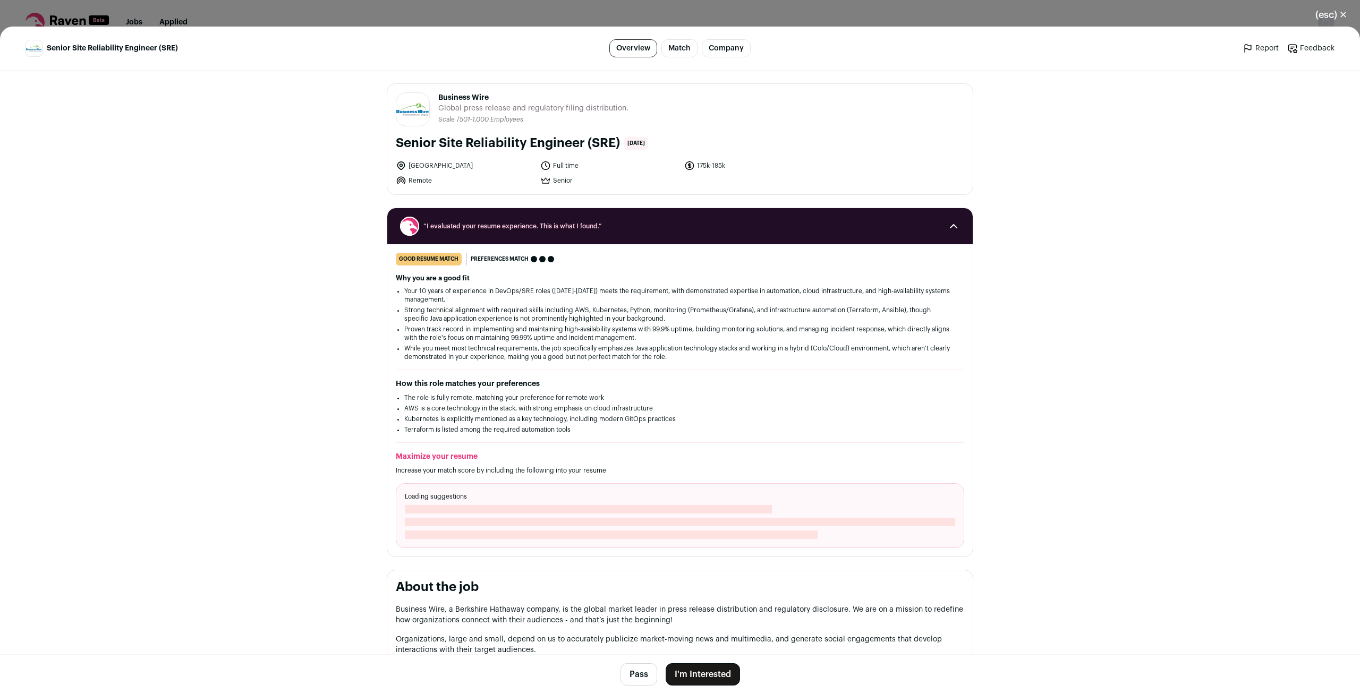  I want to click on div: Loading suggestions, so click(680, 516).